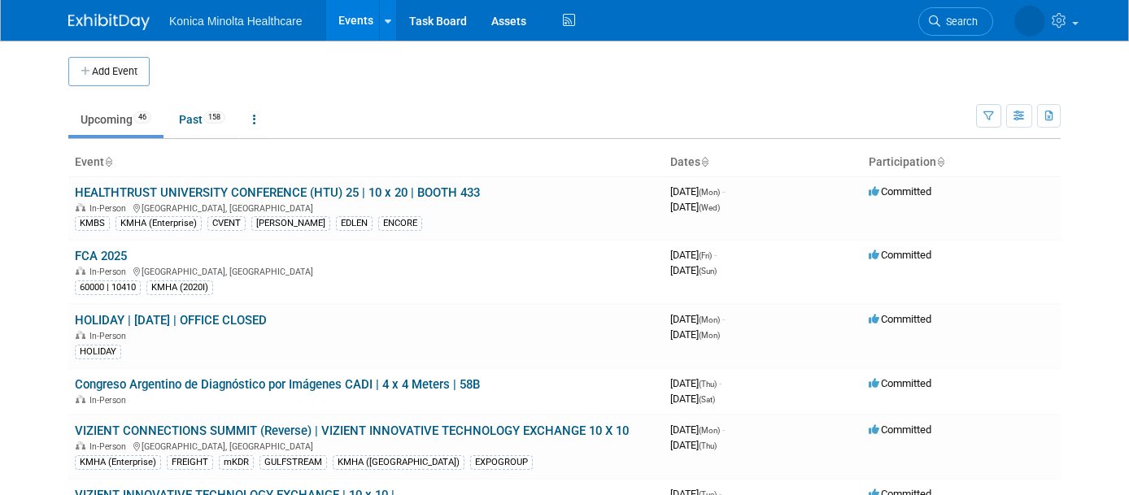  What do you see at coordinates (959, 21) in the screenshot?
I see `span: Search` at bounding box center [959, 21].